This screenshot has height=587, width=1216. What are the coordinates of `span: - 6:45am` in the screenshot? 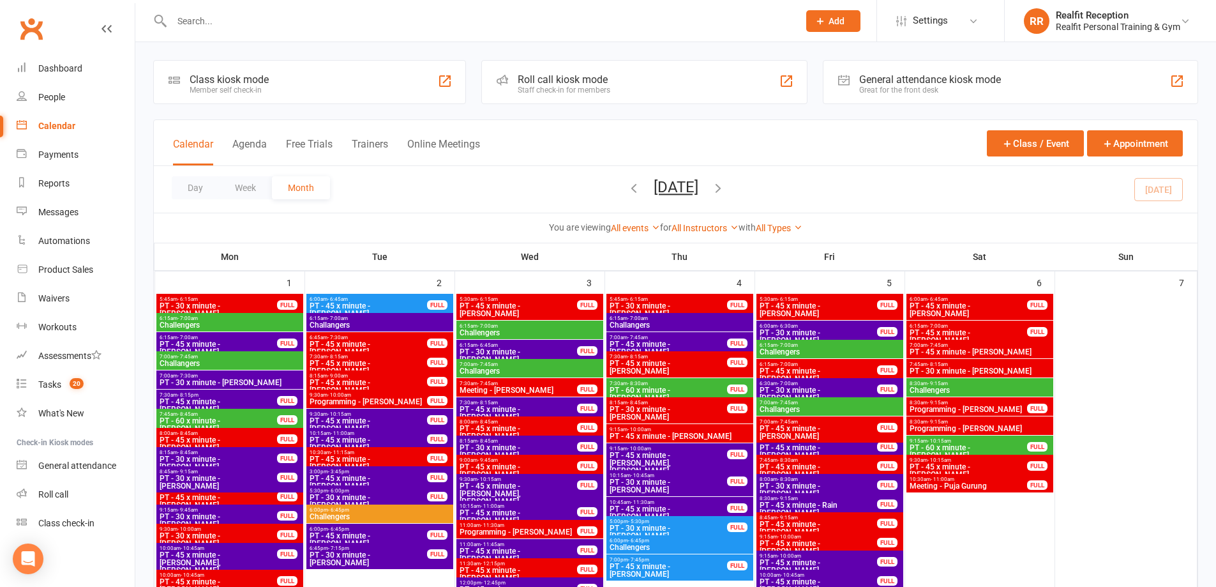 It's located at (338, 299).